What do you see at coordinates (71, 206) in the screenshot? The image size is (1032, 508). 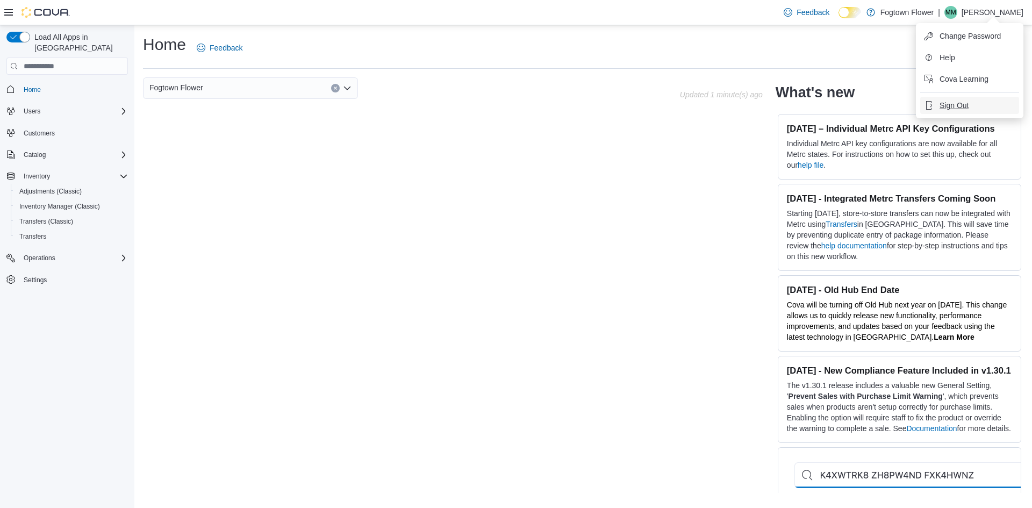 I see `button: Inventory Manager (Classic)` at bounding box center [71, 206].